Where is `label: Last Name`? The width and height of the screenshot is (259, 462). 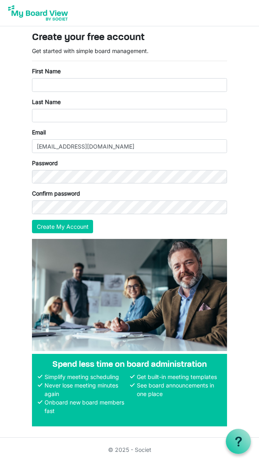 label: Last Name is located at coordinates (46, 102).